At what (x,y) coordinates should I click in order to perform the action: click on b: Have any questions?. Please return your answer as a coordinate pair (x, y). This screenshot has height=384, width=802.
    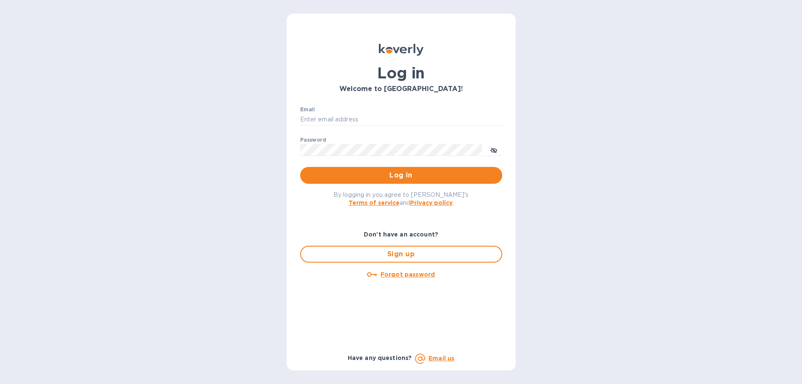
    Looking at the image, I should click on (380, 358).